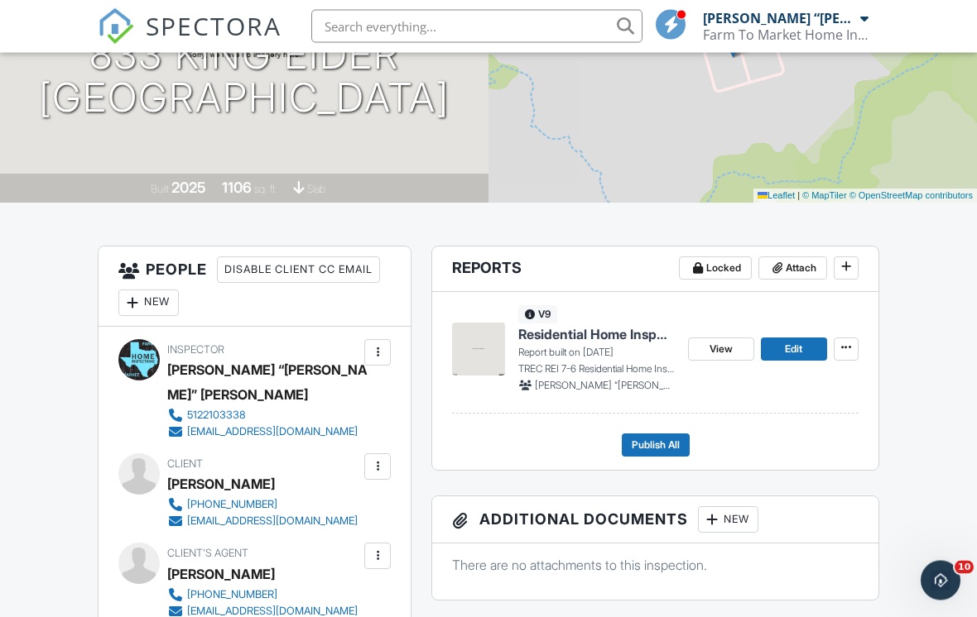  I want to click on p: There are no attachments to this inspection., so click(655, 566).